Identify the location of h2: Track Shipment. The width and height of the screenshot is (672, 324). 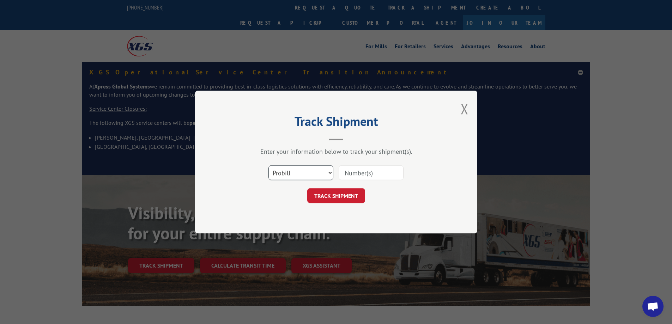
(336, 123).